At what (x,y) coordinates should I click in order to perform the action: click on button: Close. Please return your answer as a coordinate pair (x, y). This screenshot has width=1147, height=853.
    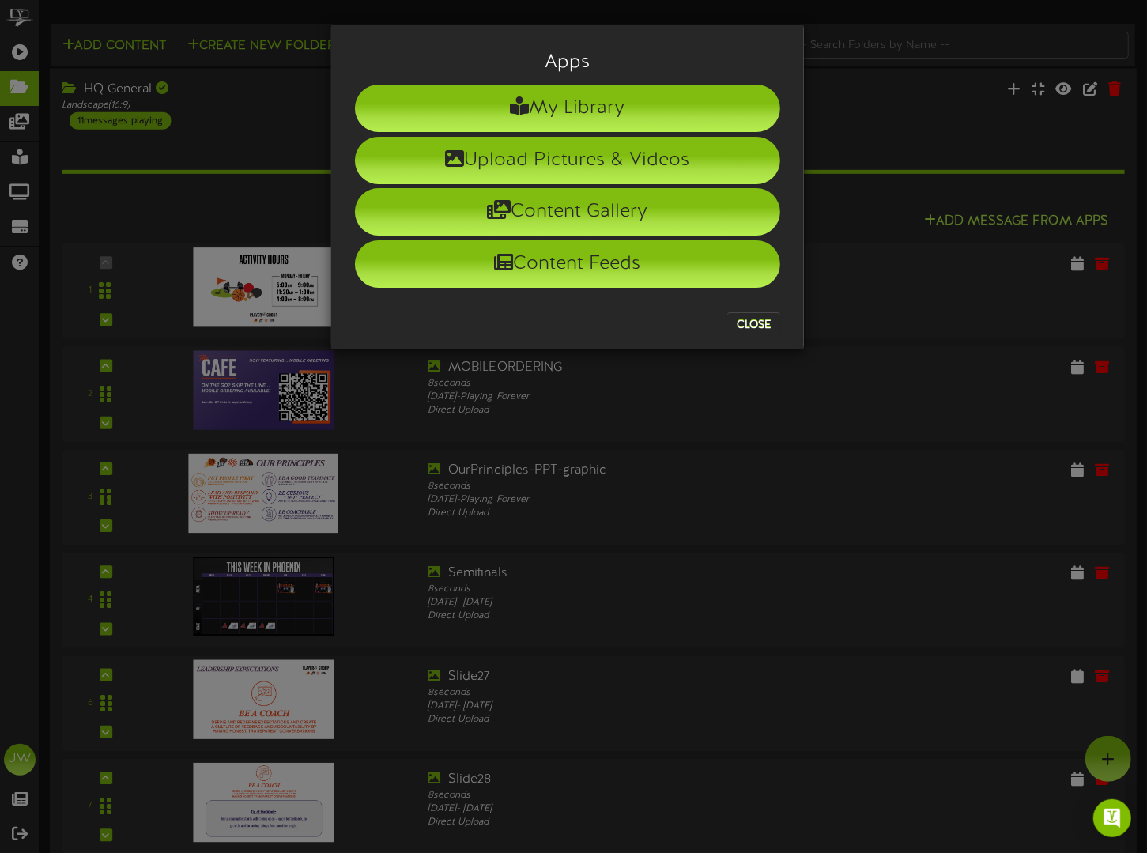
    Looking at the image, I should click on (753, 325).